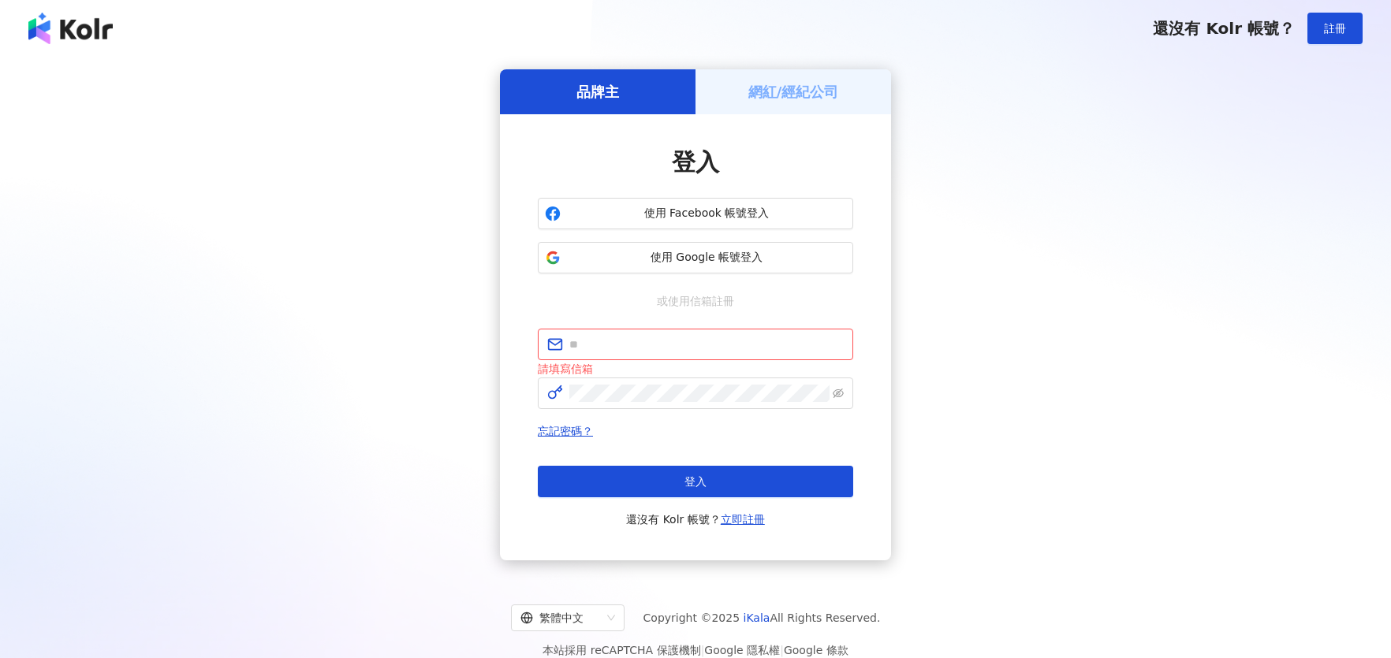 The width and height of the screenshot is (1391, 658). What do you see at coordinates (696, 482) in the screenshot?
I see `button: 登入` at bounding box center [696, 482].